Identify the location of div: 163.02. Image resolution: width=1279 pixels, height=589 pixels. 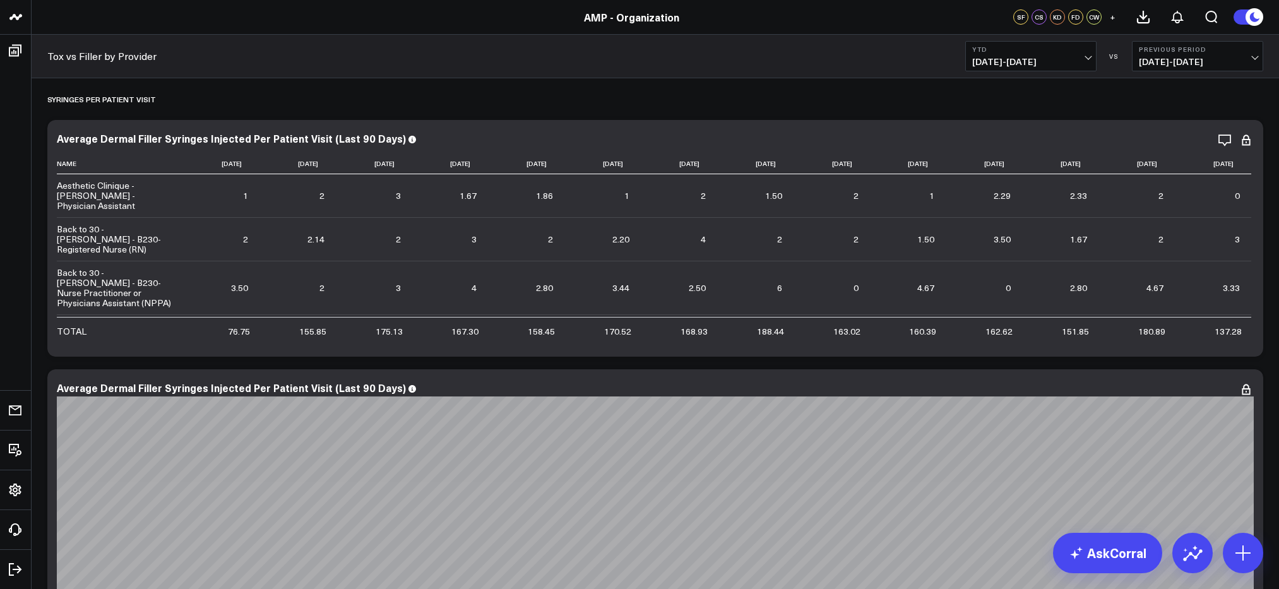
(847, 331).